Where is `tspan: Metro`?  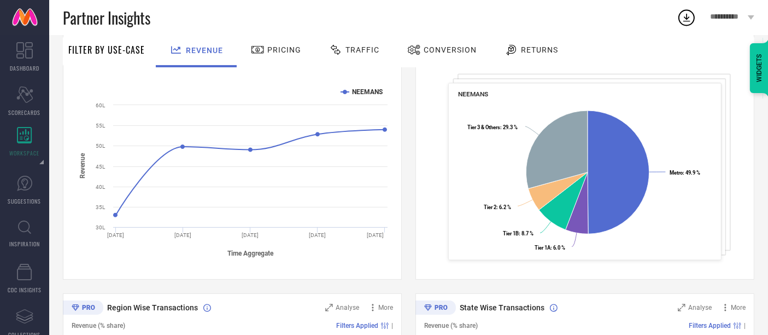 tspan: Metro is located at coordinates (677, 172).